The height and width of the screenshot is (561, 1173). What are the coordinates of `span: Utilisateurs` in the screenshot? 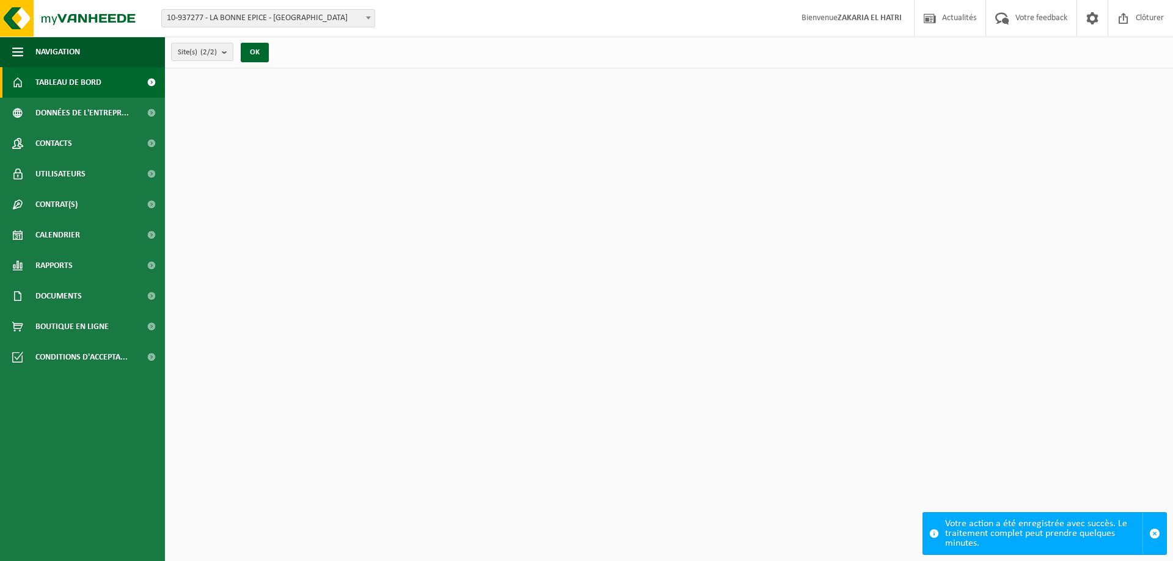 It's located at (60, 174).